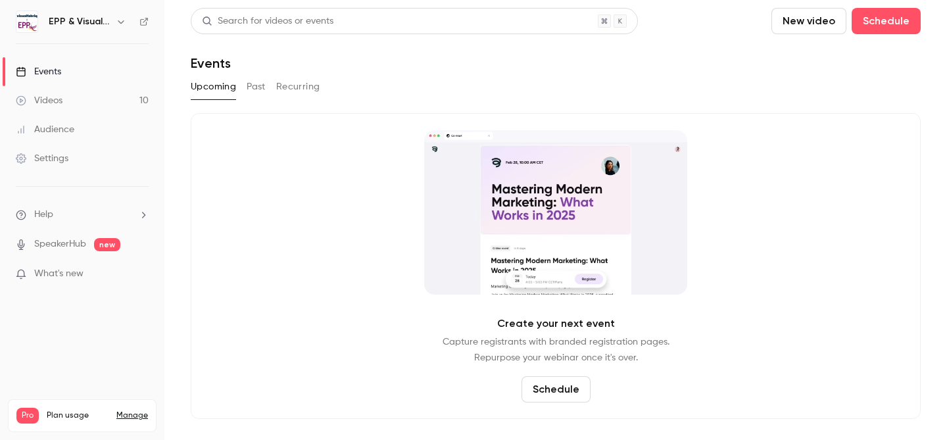  What do you see at coordinates (256, 87) in the screenshot?
I see `button: Past` at bounding box center [256, 87].